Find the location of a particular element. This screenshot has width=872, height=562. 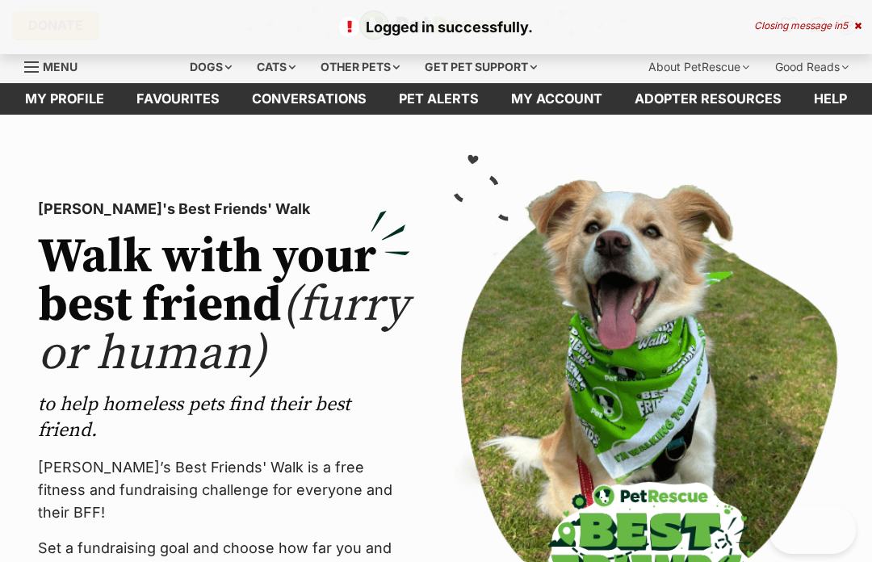

span: Menu is located at coordinates (60, 66).